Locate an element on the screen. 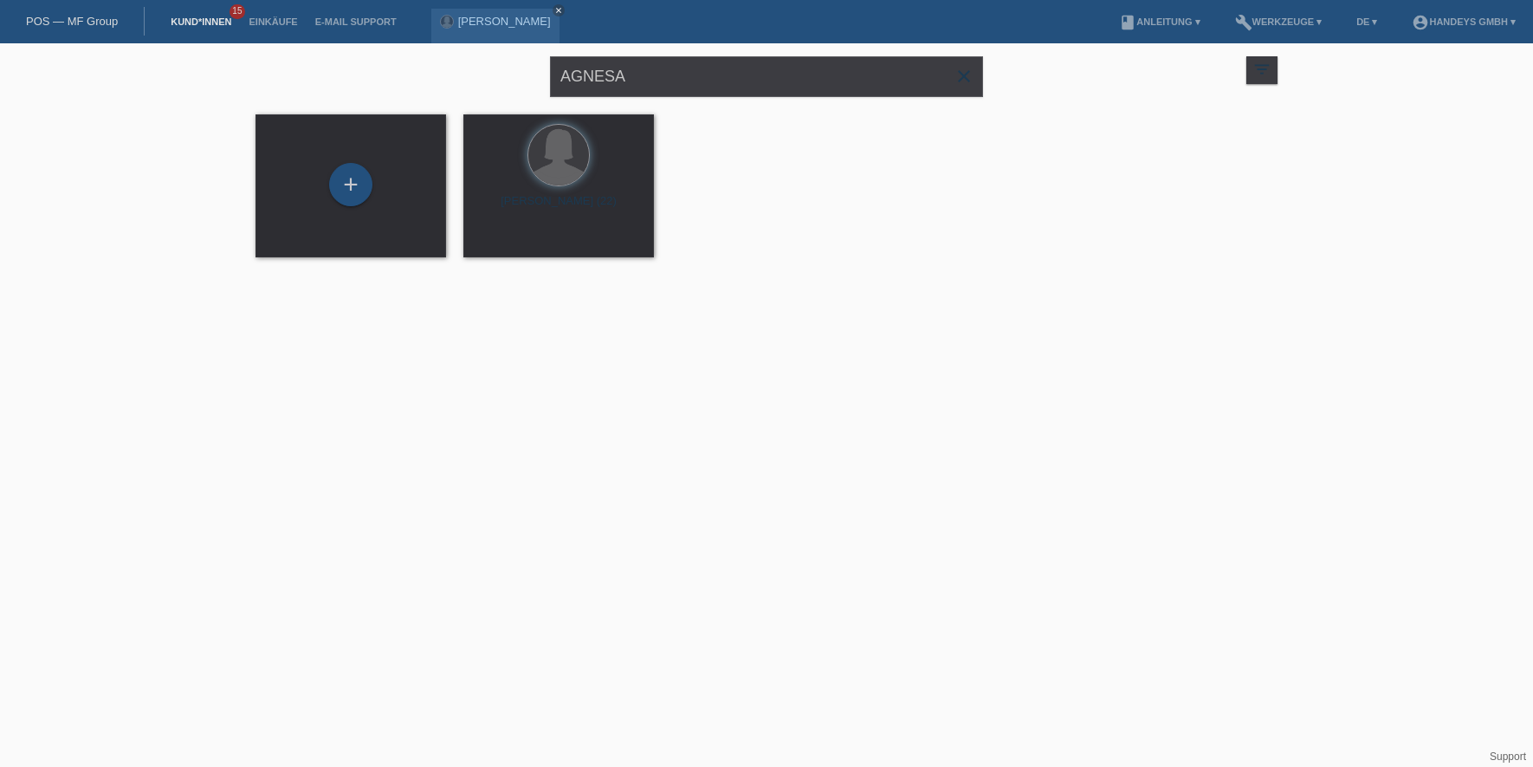 The width and height of the screenshot is (1533, 767). i: account_circle is located at coordinates (1421, 23).